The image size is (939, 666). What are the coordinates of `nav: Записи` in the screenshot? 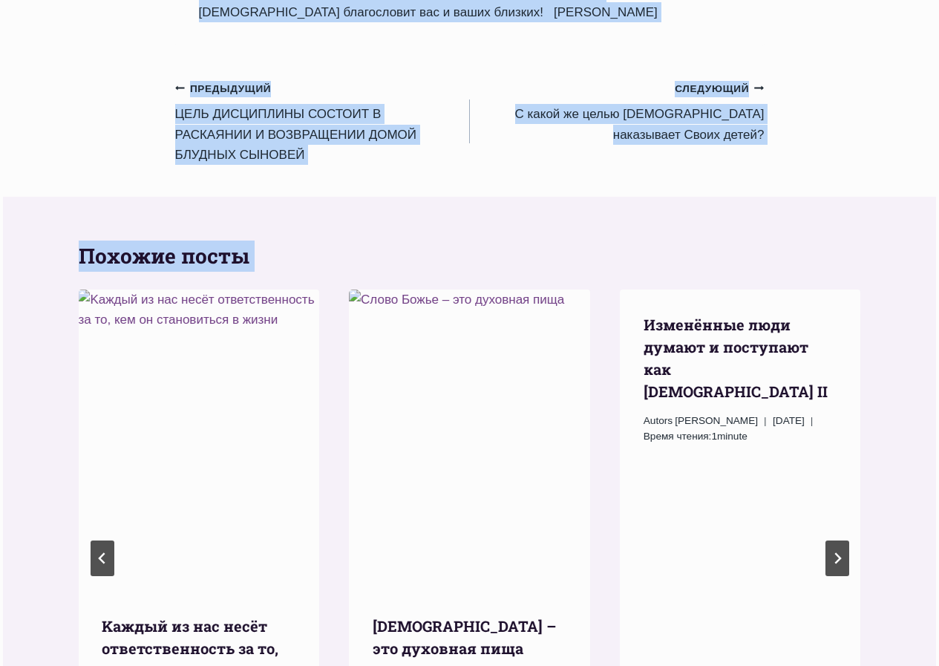 It's located at (470, 121).